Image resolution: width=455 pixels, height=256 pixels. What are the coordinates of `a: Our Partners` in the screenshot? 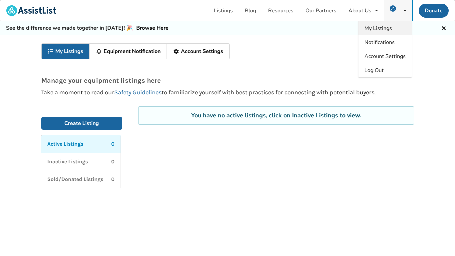 It's located at (321, 11).